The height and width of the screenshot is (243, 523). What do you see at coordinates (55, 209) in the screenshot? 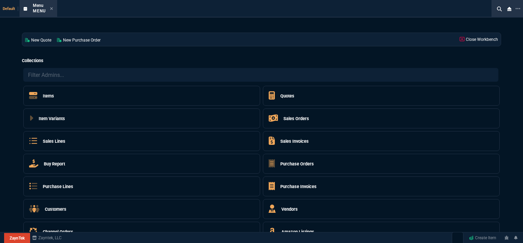
I see `h5: Customers` at bounding box center [55, 209].